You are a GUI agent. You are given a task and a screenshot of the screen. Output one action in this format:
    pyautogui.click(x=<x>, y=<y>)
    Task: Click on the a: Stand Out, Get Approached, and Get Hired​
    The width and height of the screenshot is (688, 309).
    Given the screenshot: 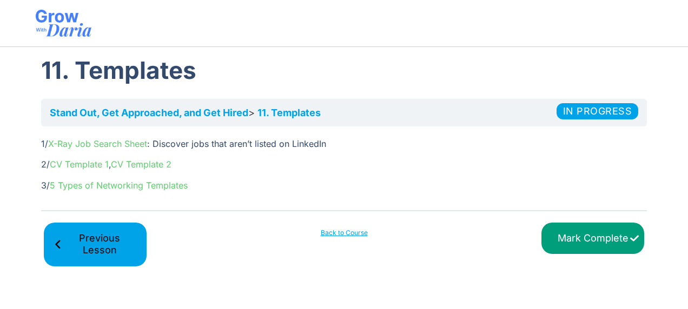 What is the action you would take?
    pyautogui.click(x=149, y=112)
    